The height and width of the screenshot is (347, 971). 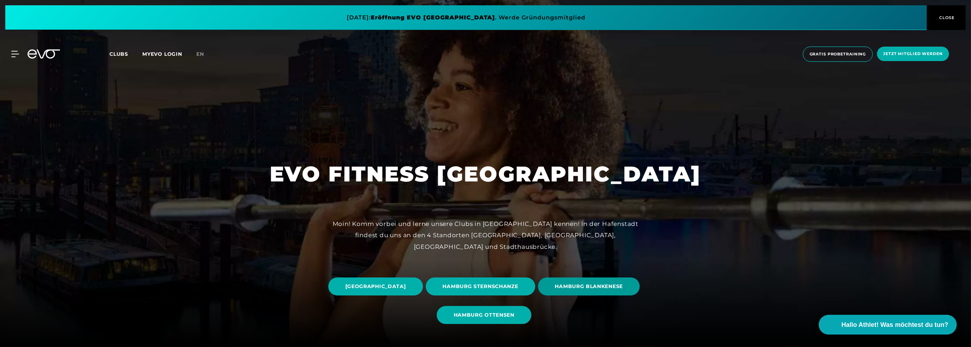 I want to click on a: HAMBURG STERNSCHANZE, so click(x=482, y=286).